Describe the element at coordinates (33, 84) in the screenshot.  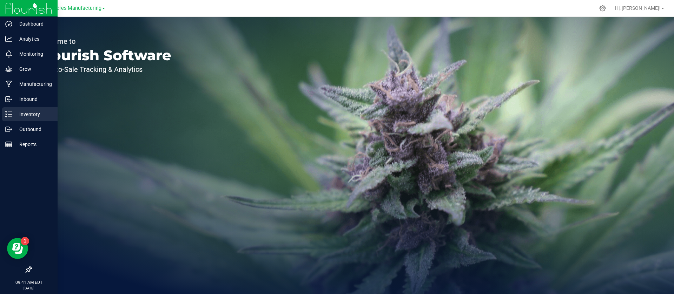
I see `p: Manufacturing` at that location.